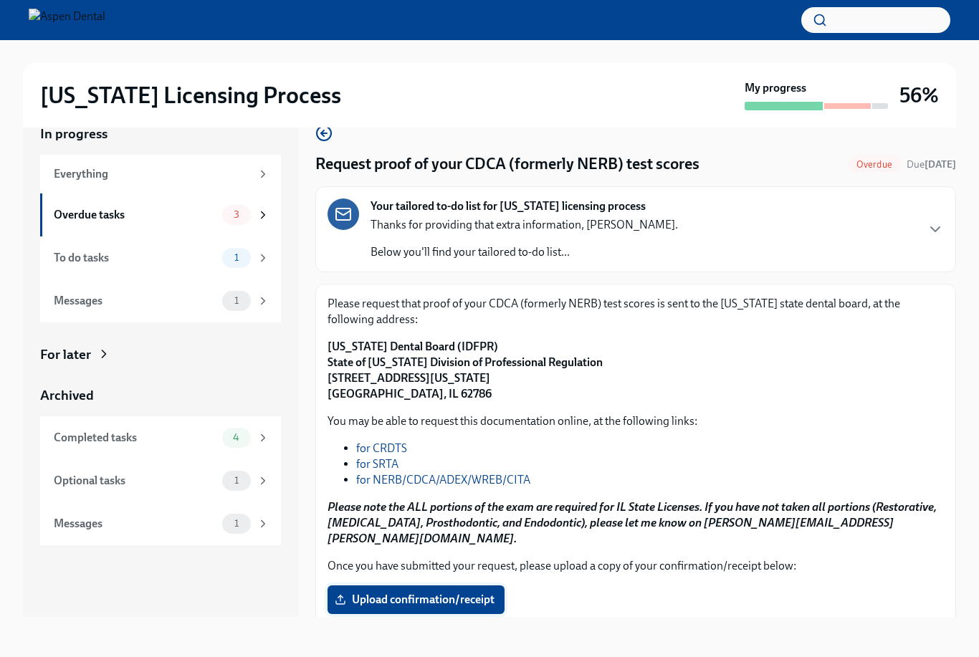 This screenshot has height=657, width=979. What do you see at coordinates (161, 396) in the screenshot?
I see `div: Archived` at bounding box center [161, 396].